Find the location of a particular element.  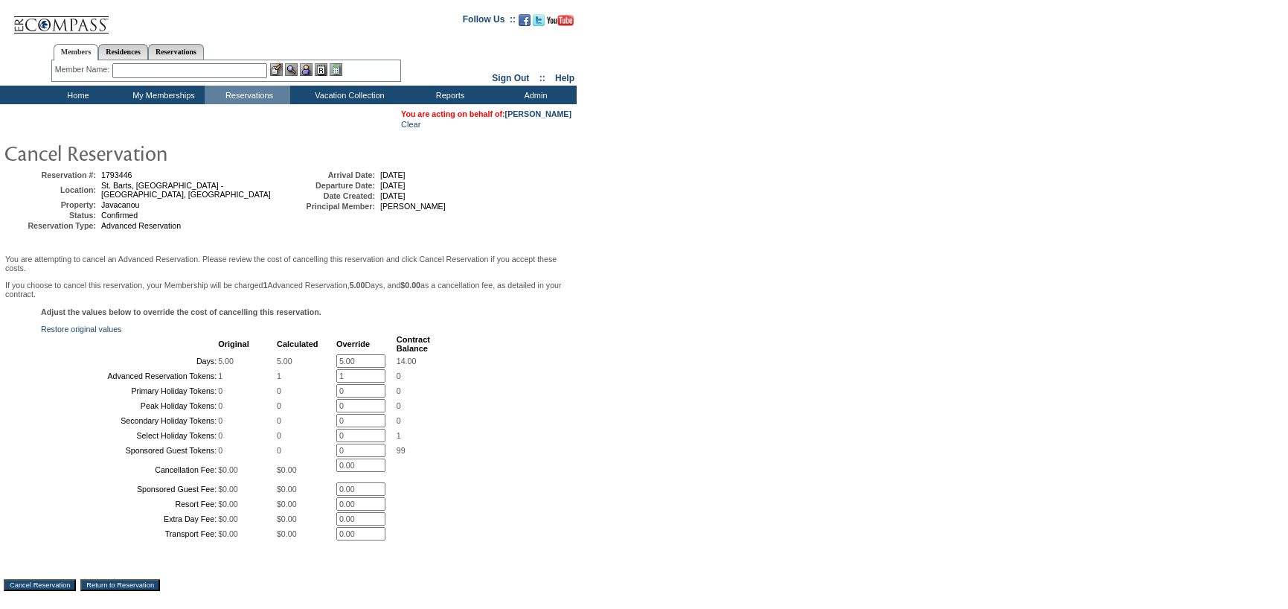

td: Days: is located at coordinates (129, 361).